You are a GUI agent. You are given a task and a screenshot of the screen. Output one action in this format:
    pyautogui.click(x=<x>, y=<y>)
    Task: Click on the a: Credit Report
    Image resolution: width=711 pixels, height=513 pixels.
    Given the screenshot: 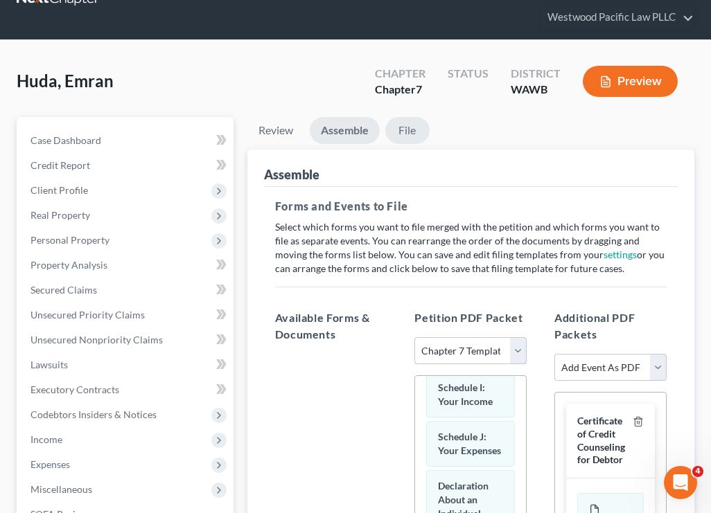 What is the action you would take?
    pyautogui.click(x=126, y=166)
    